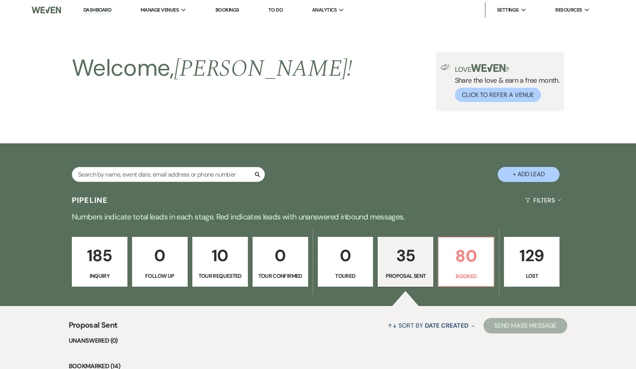 This screenshot has width=636, height=369. Describe the element at coordinates (46, 10) in the screenshot. I see `img: Weven Logo` at that location.